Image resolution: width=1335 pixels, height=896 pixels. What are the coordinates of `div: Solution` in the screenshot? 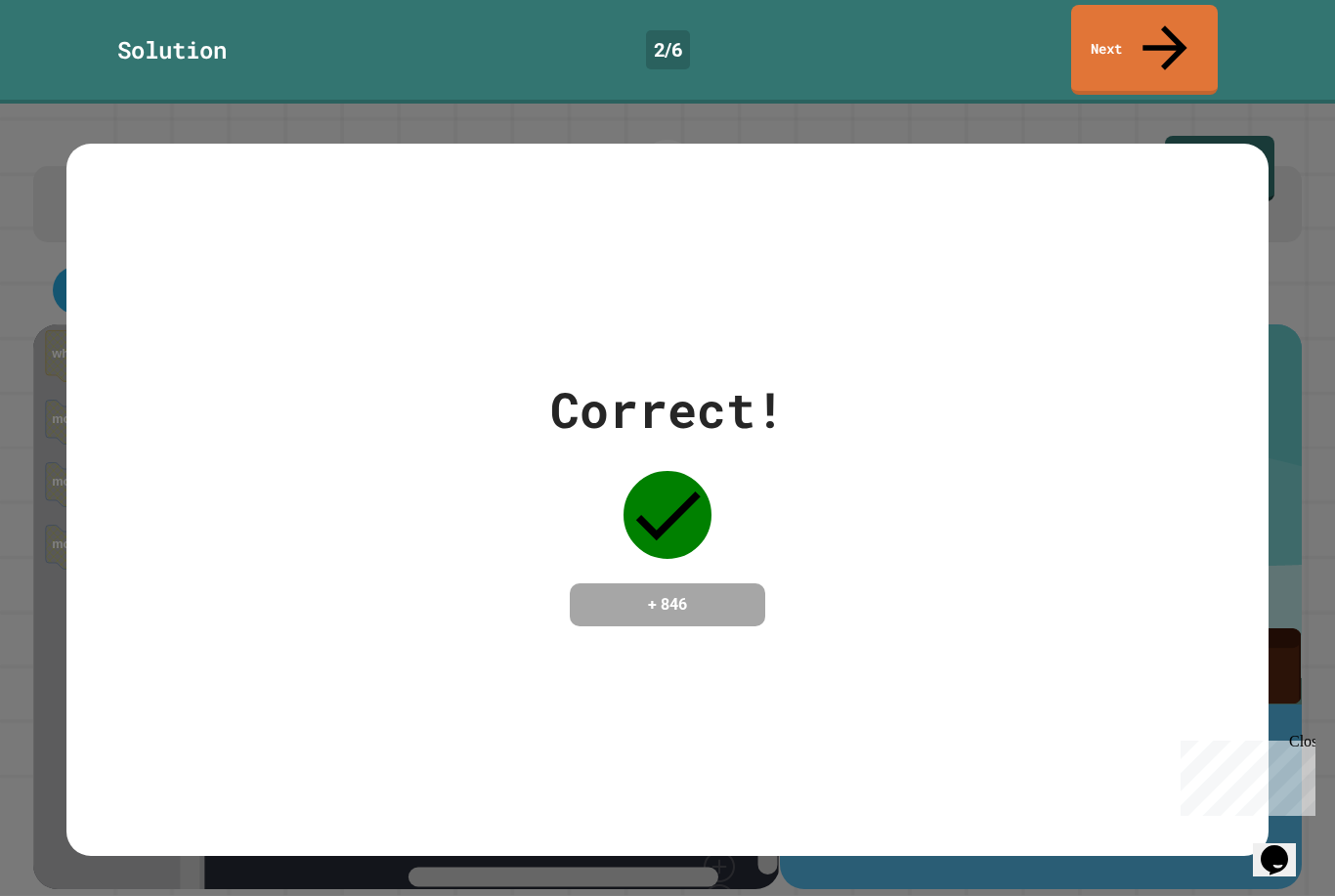 It's located at (172, 50).